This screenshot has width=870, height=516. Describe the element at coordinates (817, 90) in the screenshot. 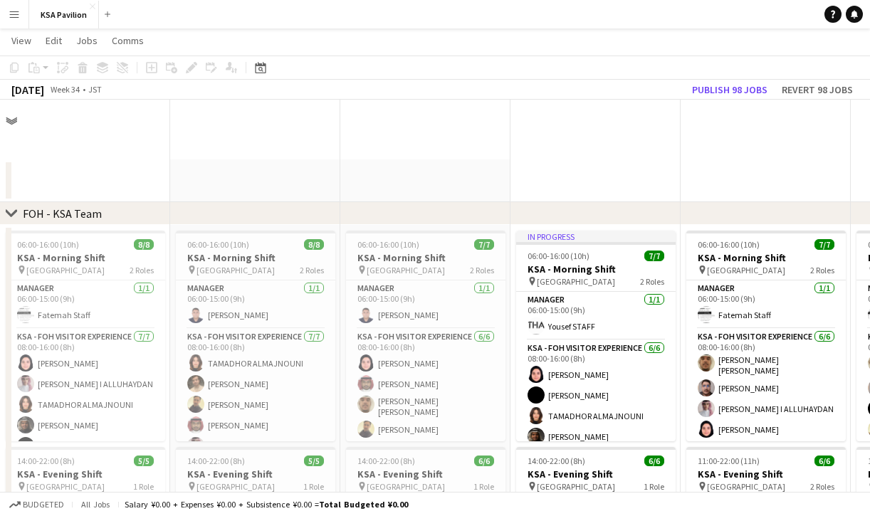

I see `button: Revert 98 jobs` at that location.